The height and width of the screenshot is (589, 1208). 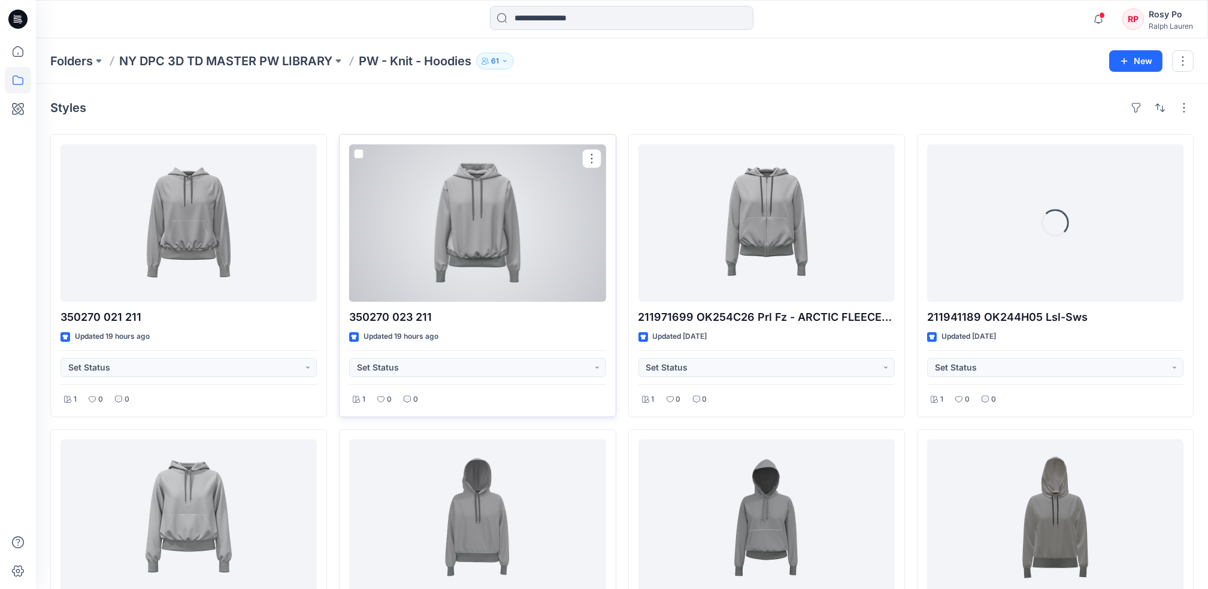 What do you see at coordinates (477, 317) in the screenshot?
I see `p: 350270 023 211` at bounding box center [477, 317].